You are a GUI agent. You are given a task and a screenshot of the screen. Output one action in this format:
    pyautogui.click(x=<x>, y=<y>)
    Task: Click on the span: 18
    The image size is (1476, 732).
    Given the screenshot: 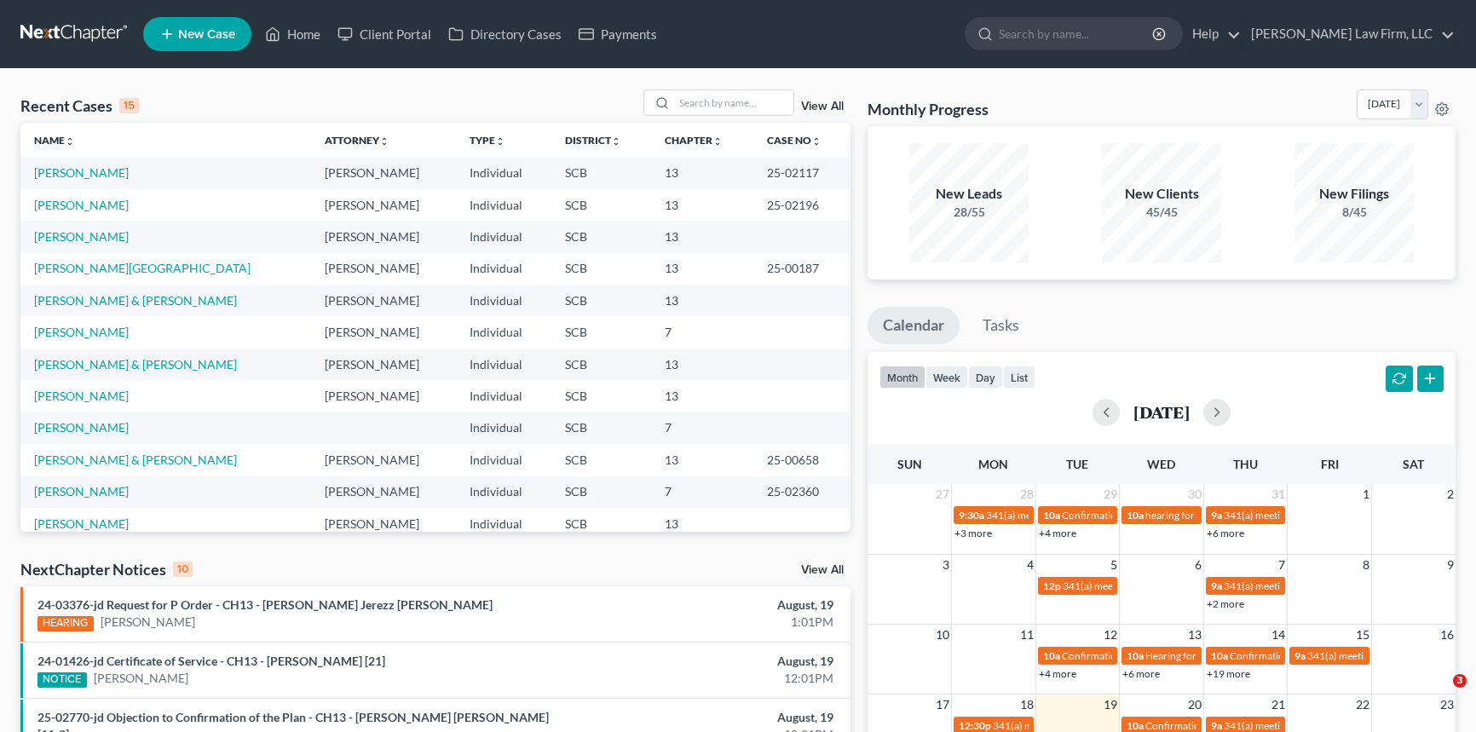 What is the action you would take?
    pyautogui.click(x=1027, y=705)
    